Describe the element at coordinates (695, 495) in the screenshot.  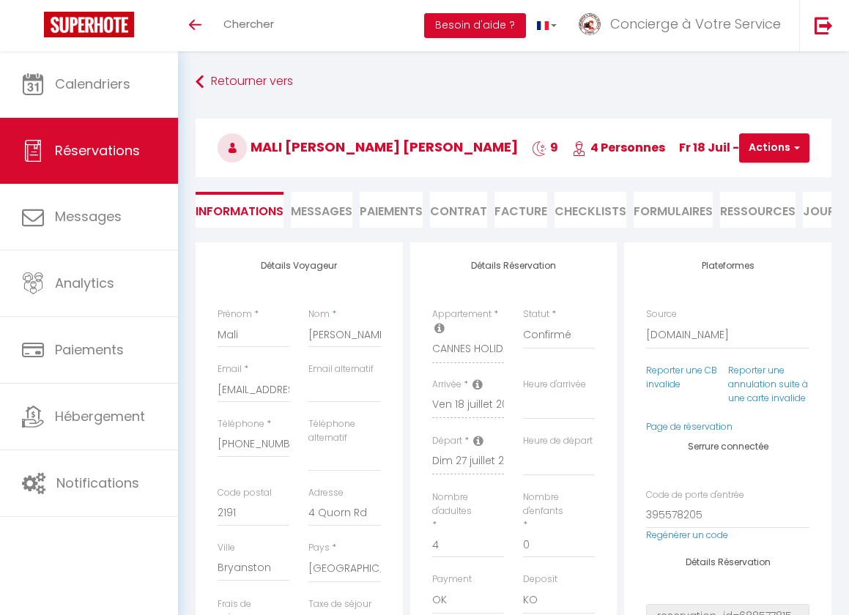
I see `label: Code de porte d'entrée` at that location.